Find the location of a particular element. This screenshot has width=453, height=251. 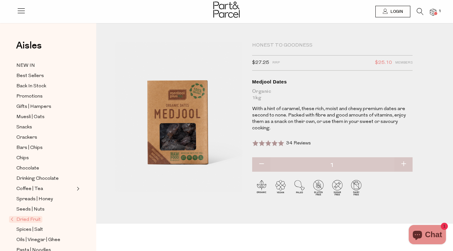

span: Snacks is located at coordinates (24, 127).